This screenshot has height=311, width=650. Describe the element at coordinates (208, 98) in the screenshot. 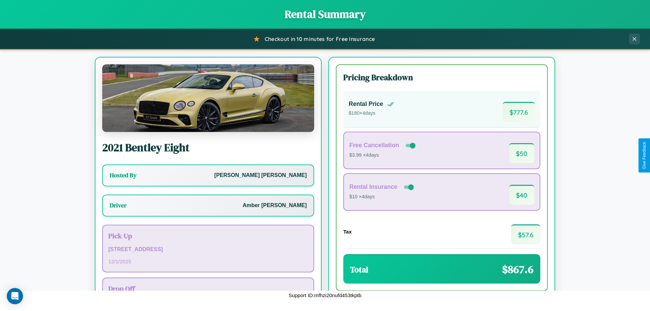

I see `img: Bentley Eight` at that location.